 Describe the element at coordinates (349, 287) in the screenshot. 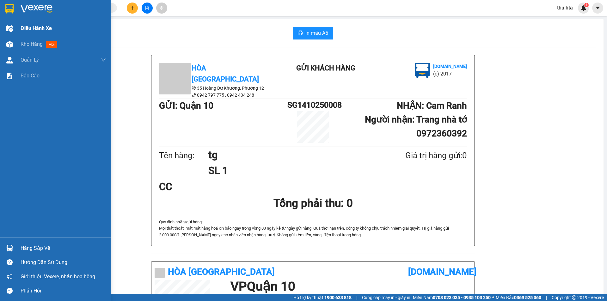

I see `h1: VP Quận 10` at that location.